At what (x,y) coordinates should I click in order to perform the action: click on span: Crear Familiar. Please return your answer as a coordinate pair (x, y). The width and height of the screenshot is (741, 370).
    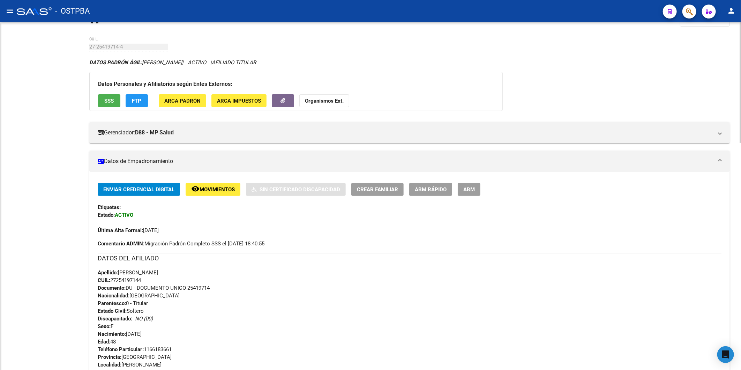
    Looking at the image, I should click on (378, 189).